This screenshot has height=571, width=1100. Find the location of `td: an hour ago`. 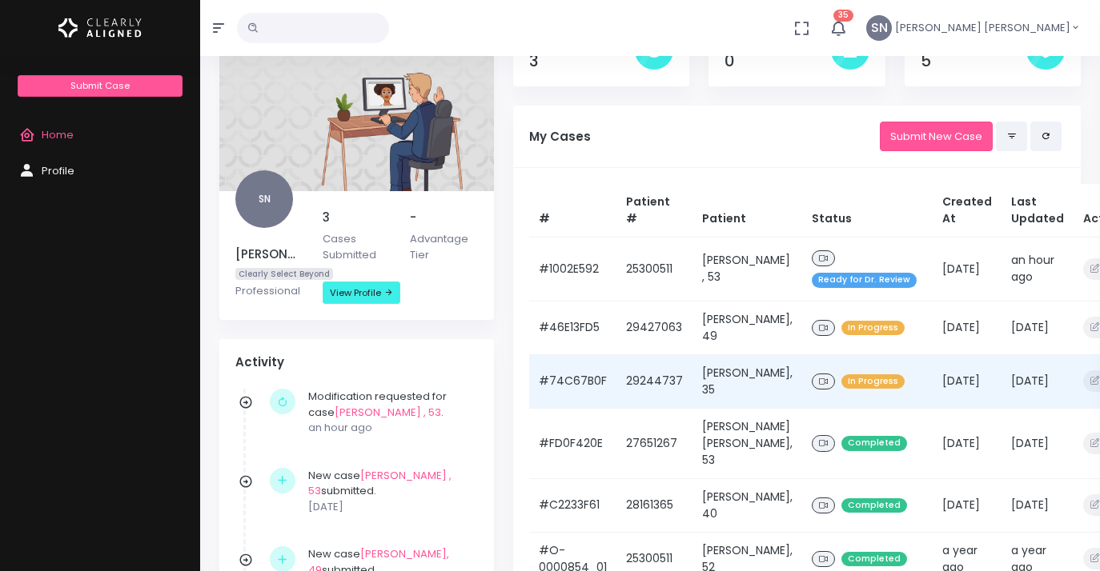

td: an hour ago is located at coordinates (1037, 269).